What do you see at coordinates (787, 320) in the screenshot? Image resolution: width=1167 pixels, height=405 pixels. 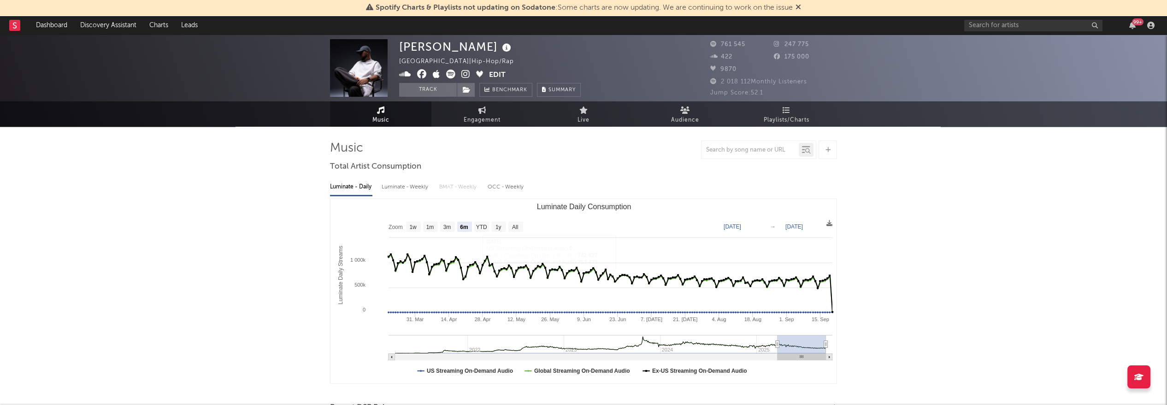 I see `text: 1. Sep` at bounding box center [787, 320].